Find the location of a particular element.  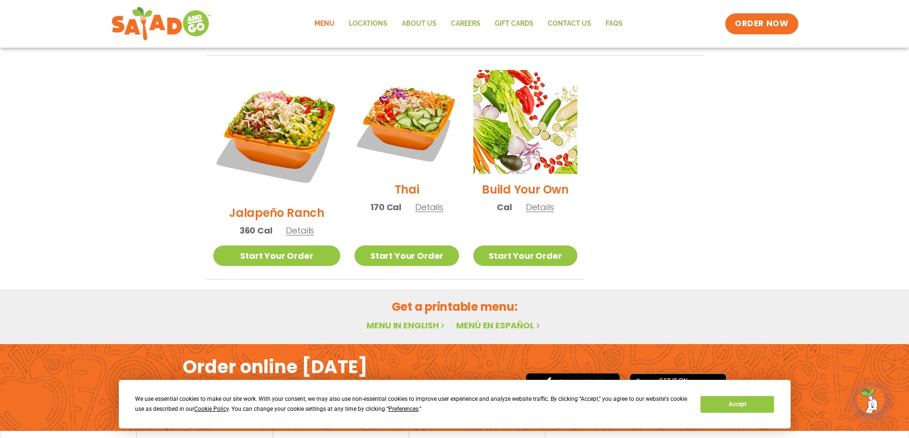

button: Accept is located at coordinates (737, 405).